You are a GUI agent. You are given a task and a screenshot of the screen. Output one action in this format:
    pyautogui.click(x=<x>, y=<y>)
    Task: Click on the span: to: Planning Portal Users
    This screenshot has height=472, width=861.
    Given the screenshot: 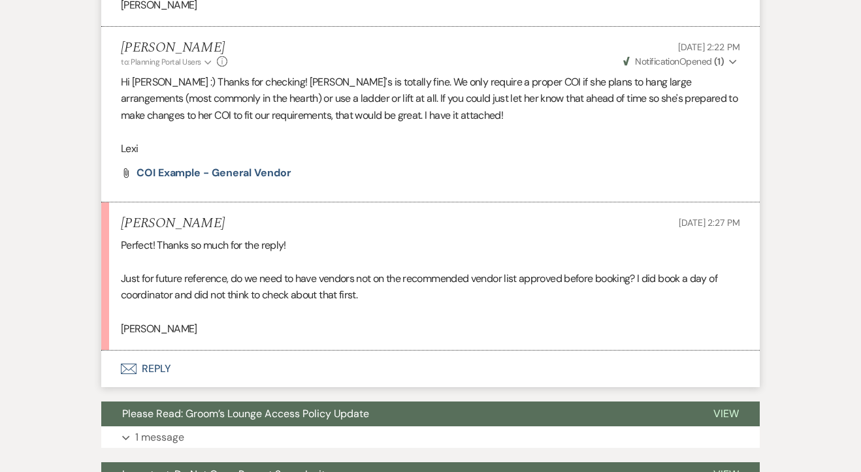 What is the action you would take?
    pyautogui.click(x=161, y=62)
    